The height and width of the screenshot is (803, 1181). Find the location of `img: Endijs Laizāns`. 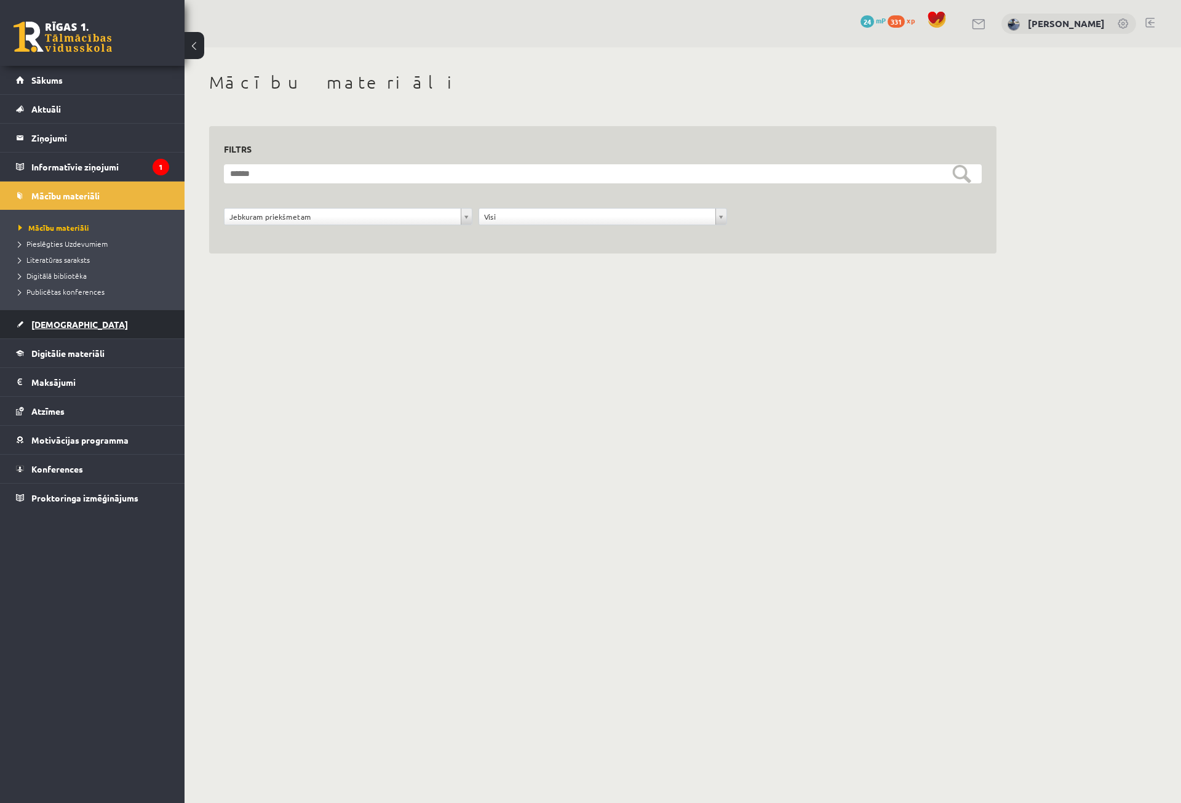

img: Endijs Laizāns is located at coordinates (1013, 25).